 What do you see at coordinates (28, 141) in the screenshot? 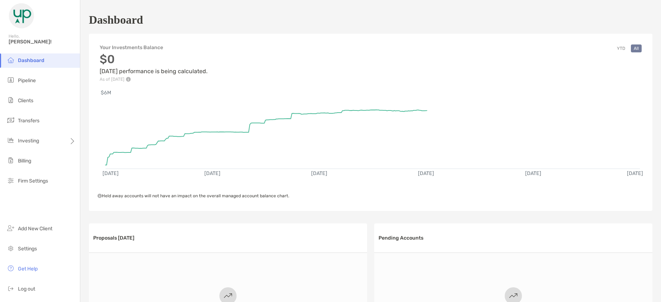
I see `span: Investing` at bounding box center [28, 141].